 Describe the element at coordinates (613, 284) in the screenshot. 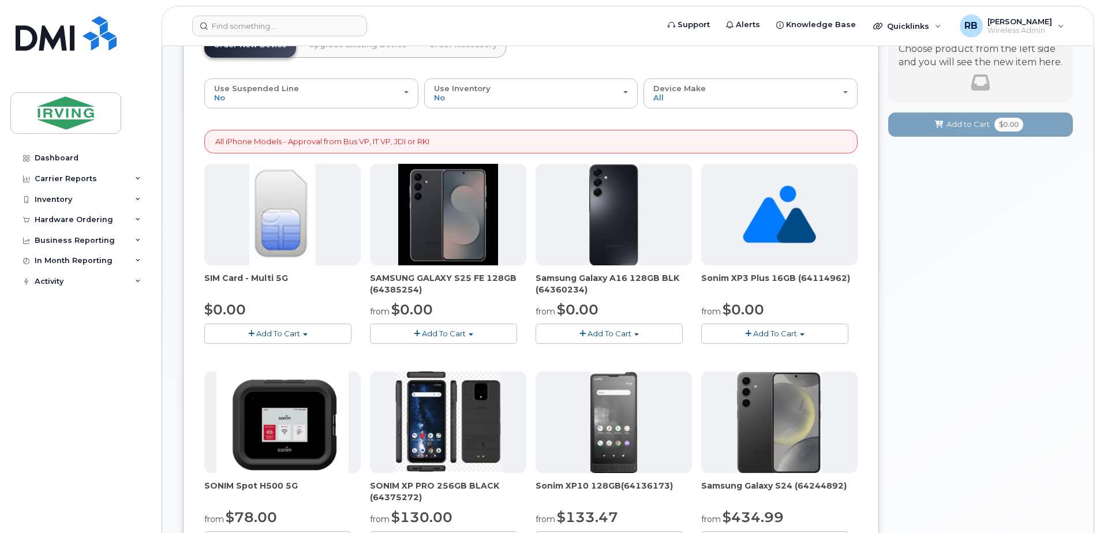

I see `span: Samsung Galaxy A16 128GB BLK (64360234)` at that location.